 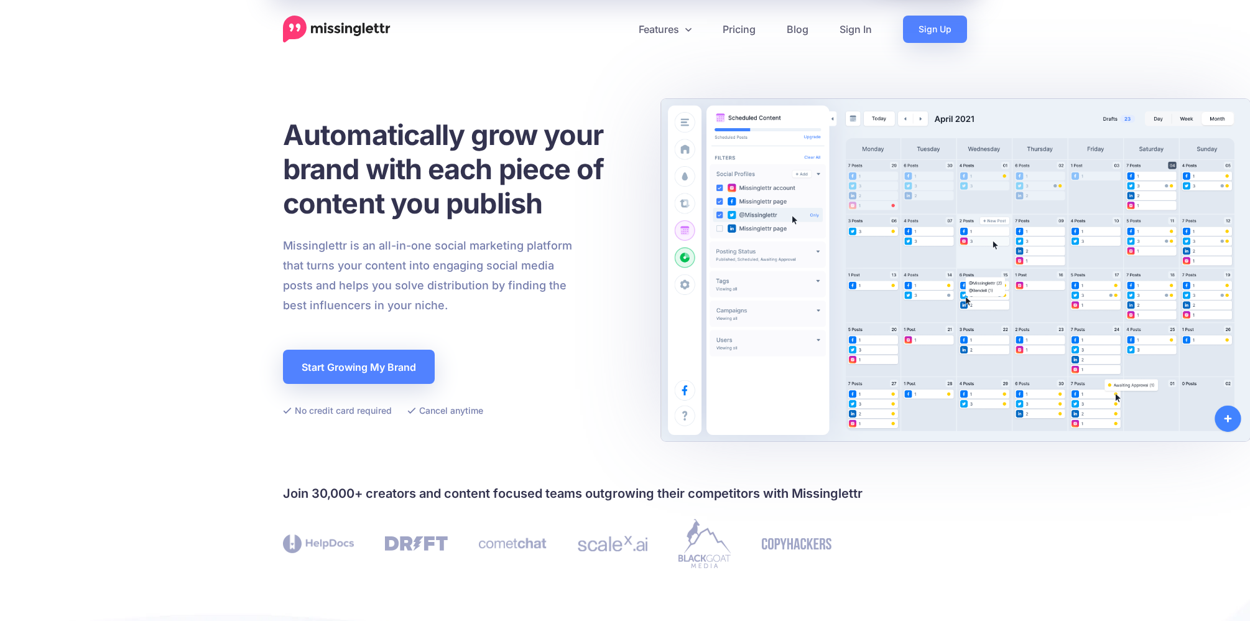 What do you see at coordinates (337, 29) in the screenshot?
I see `a: Home` at bounding box center [337, 29].